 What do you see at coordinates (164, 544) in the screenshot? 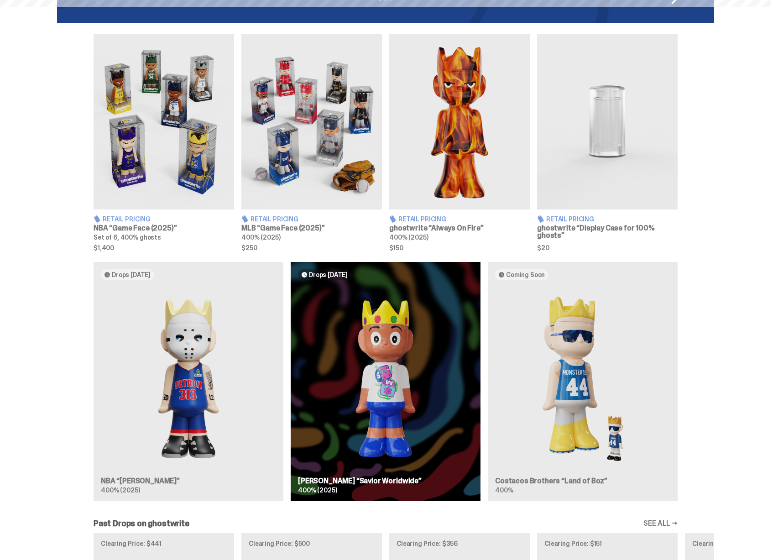
I see `p: Clearing Price: $441` at bounding box center [164, 544].